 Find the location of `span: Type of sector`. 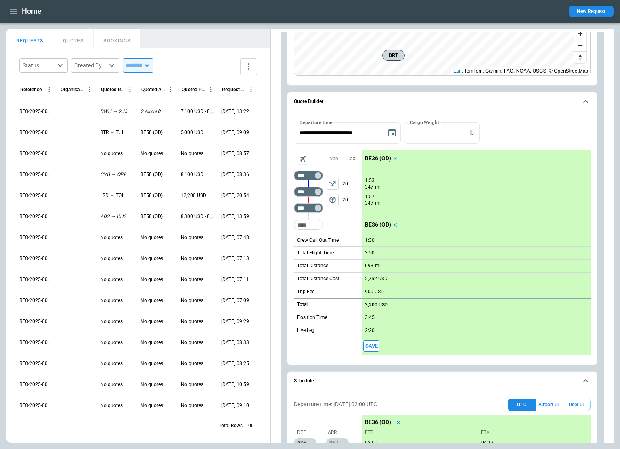

span: Type of sector is located at coordinates (333, 200).